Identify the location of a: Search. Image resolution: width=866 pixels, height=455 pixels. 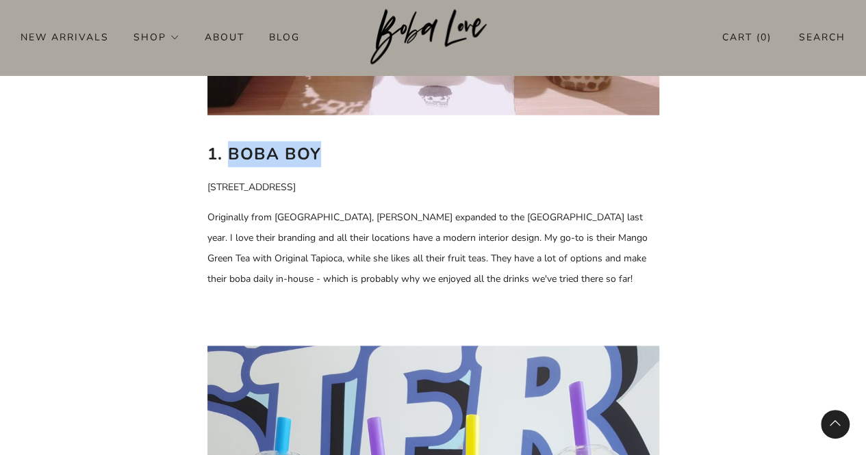
(822, 37).